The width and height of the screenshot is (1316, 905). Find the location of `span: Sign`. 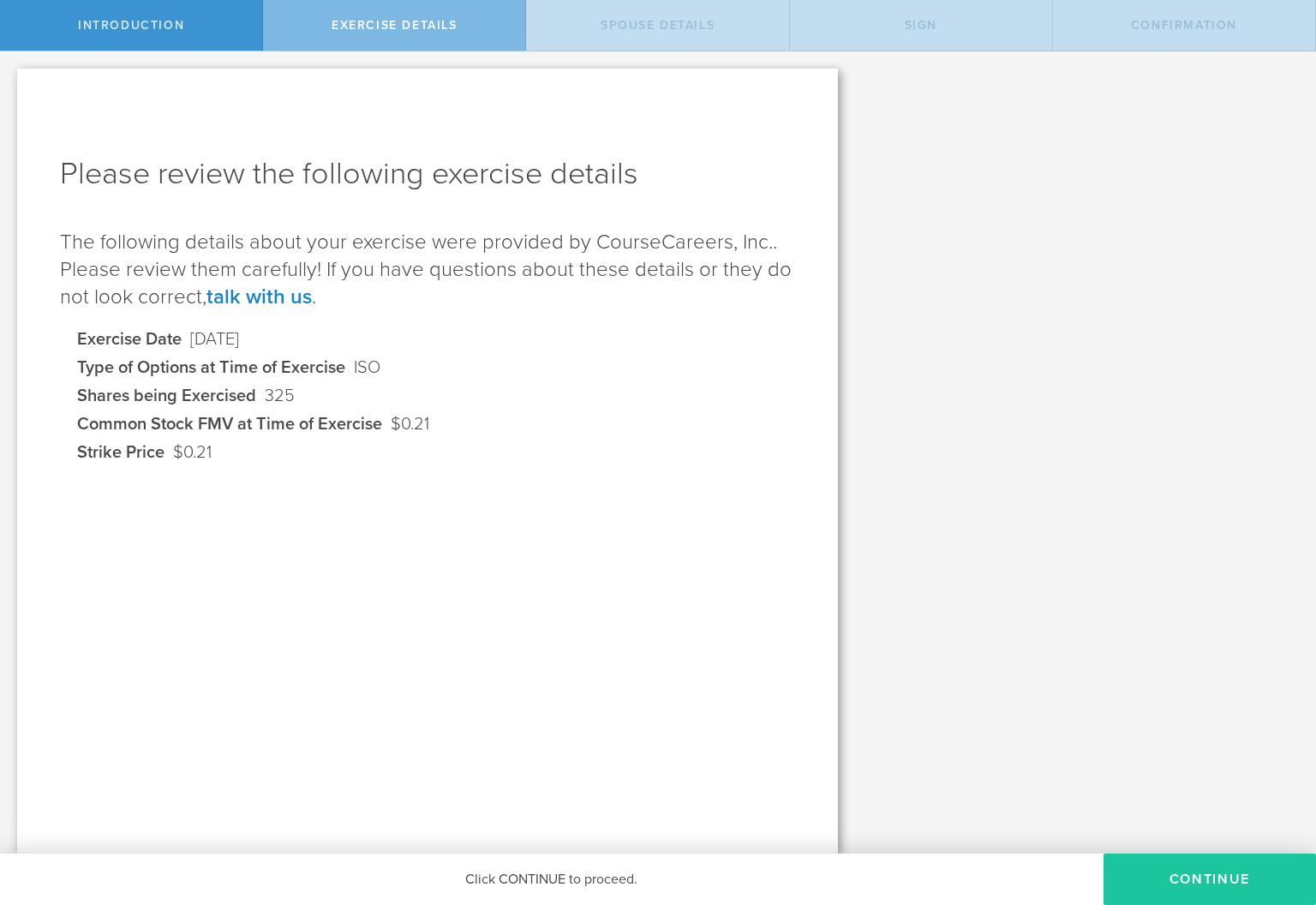

span: Sign is located at coordinates (921, 25).